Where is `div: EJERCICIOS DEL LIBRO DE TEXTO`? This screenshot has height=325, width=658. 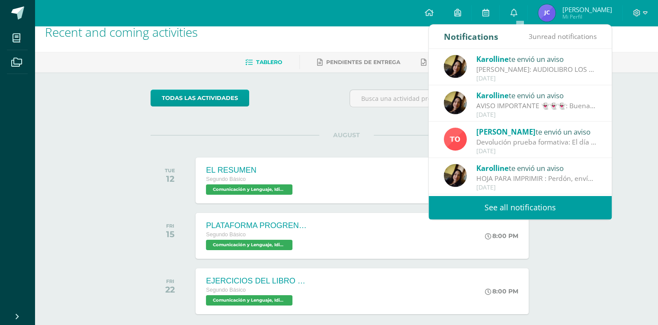
div: EJERCICIOS DEL LIBRO DE TEXTO is located at coordinates (258, 281).